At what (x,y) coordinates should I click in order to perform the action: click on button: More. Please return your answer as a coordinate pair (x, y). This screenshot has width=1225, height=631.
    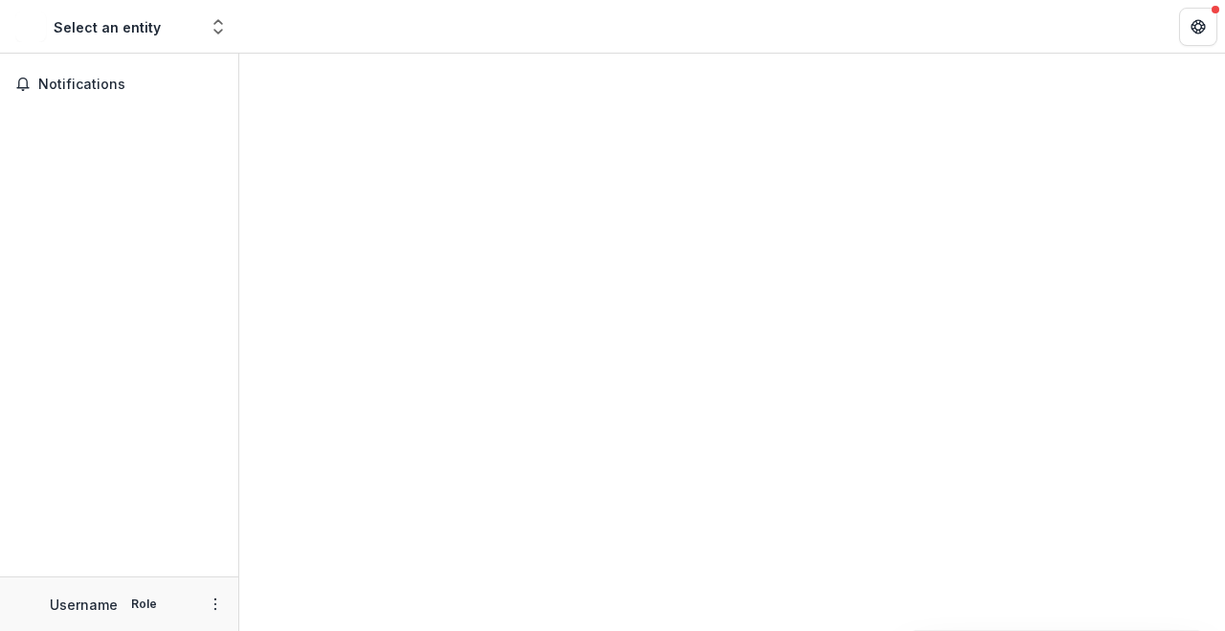
    Looking at the image, I should click on (215, 604).